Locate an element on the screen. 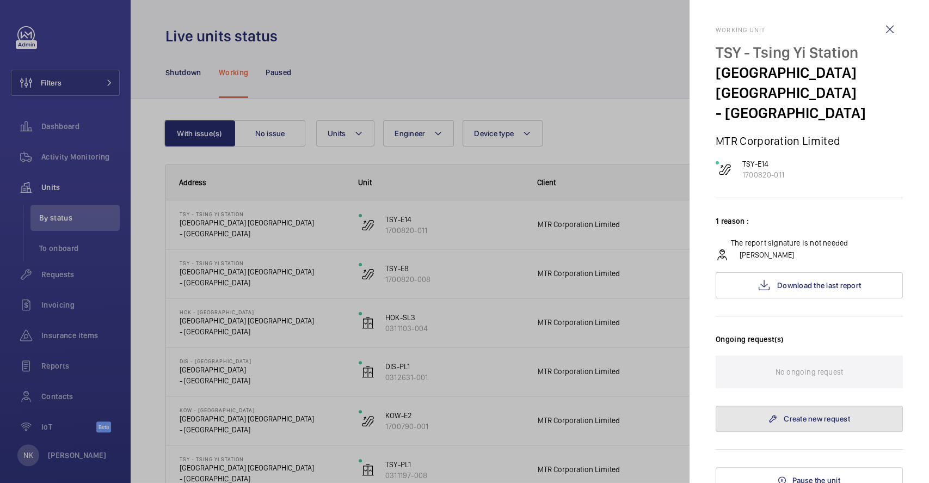 The height and width of the screenshot is (483, 929). p: MTR Corporation Limited is located at coordinates (809, 140).